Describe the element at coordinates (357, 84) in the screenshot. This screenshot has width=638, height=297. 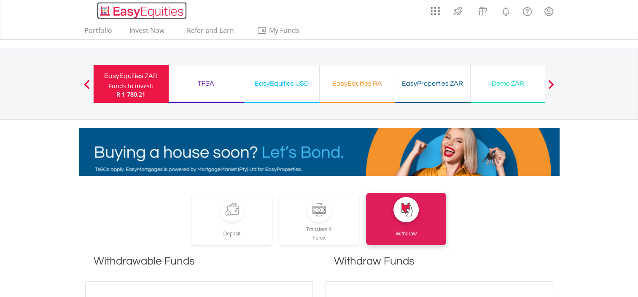
I see `div: EasyEquities RA` at that location.